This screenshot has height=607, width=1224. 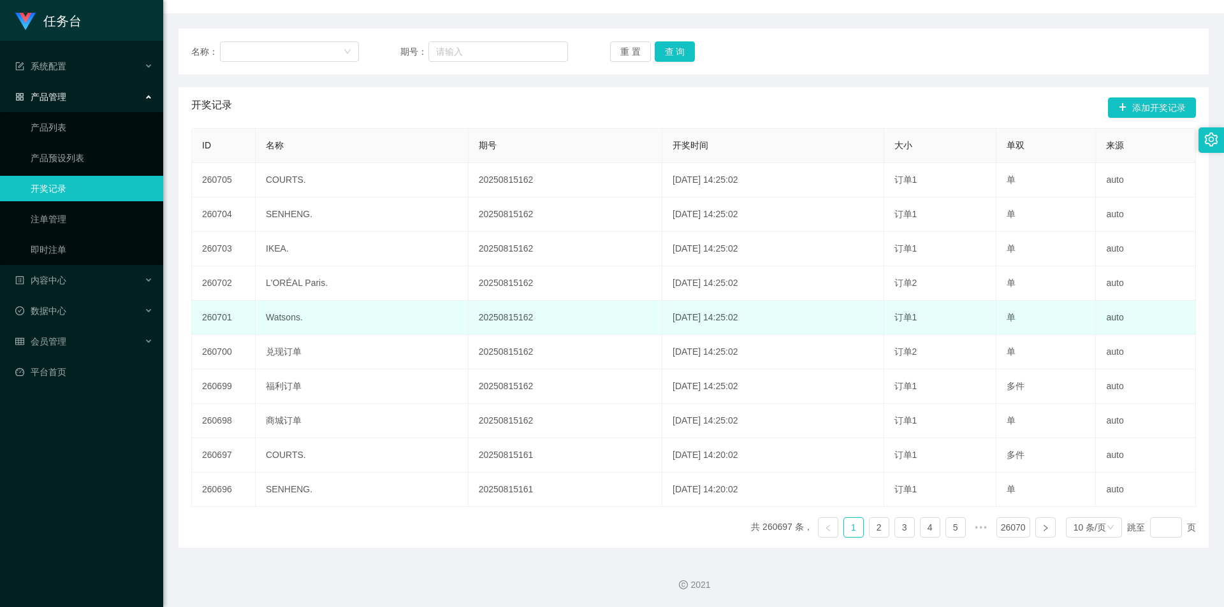 What do you see at coordinates (92, 127) in the screenshot?
I see `a: 产品列表` at bounding box center [92, 127].